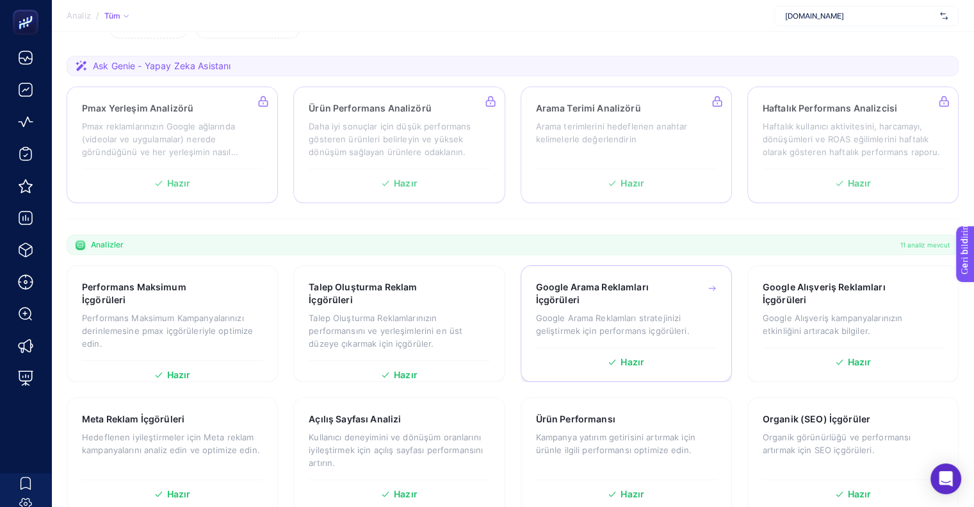 The image size is (974, 507). What do you see at coordinates (576, 418) in the screenshot?
I see `font: Ürün Performansı` at bounding box center [576, 418].